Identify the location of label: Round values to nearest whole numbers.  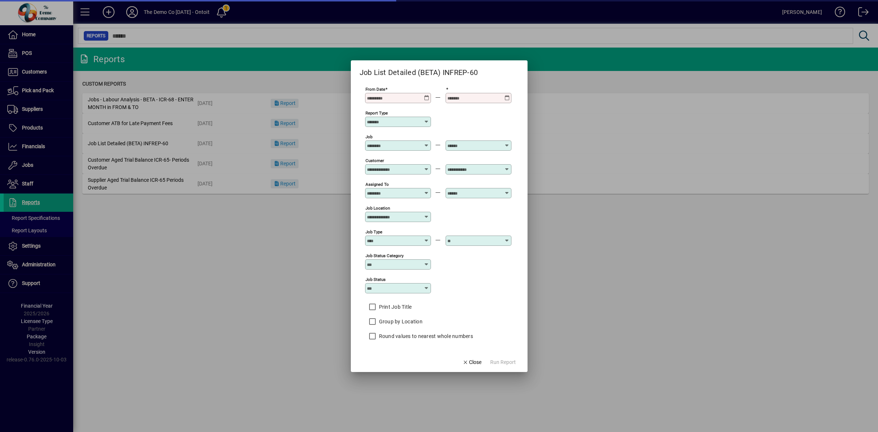
(425, 336).